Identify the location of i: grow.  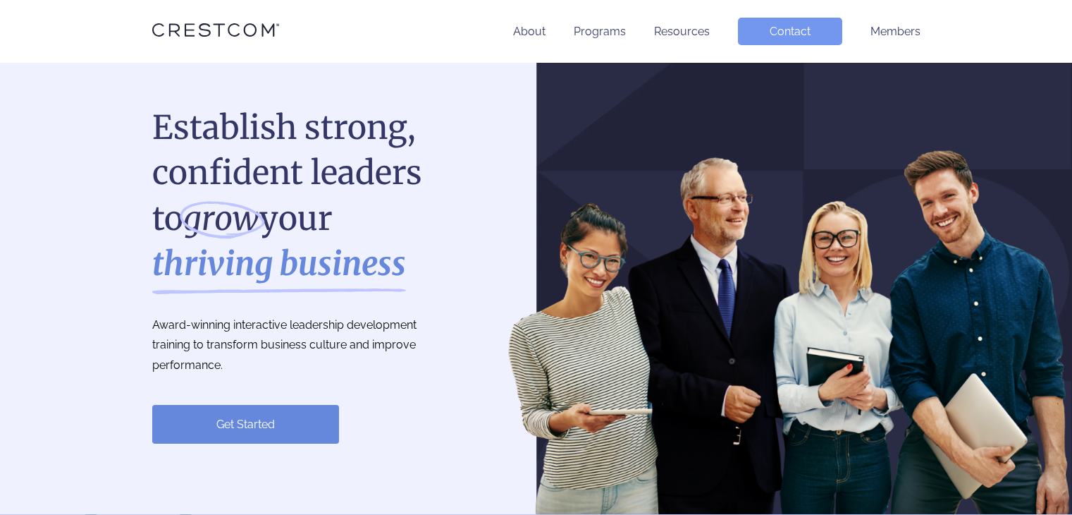
(221, 219).